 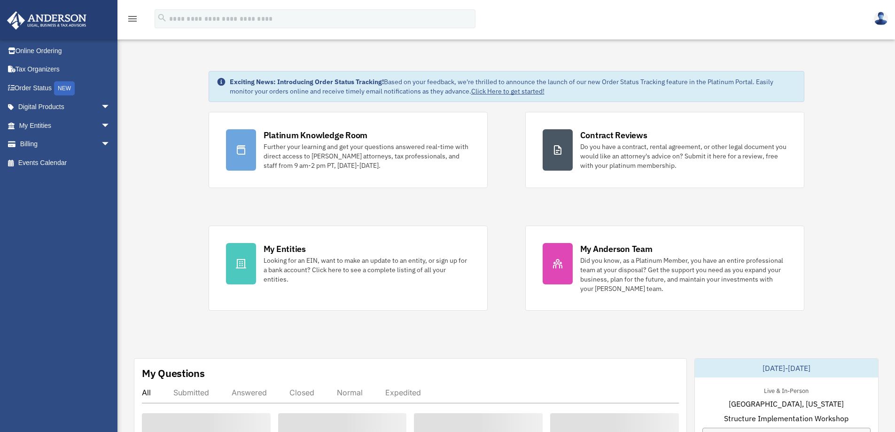 I want to click on a: menu, so click(x=132, y=20).